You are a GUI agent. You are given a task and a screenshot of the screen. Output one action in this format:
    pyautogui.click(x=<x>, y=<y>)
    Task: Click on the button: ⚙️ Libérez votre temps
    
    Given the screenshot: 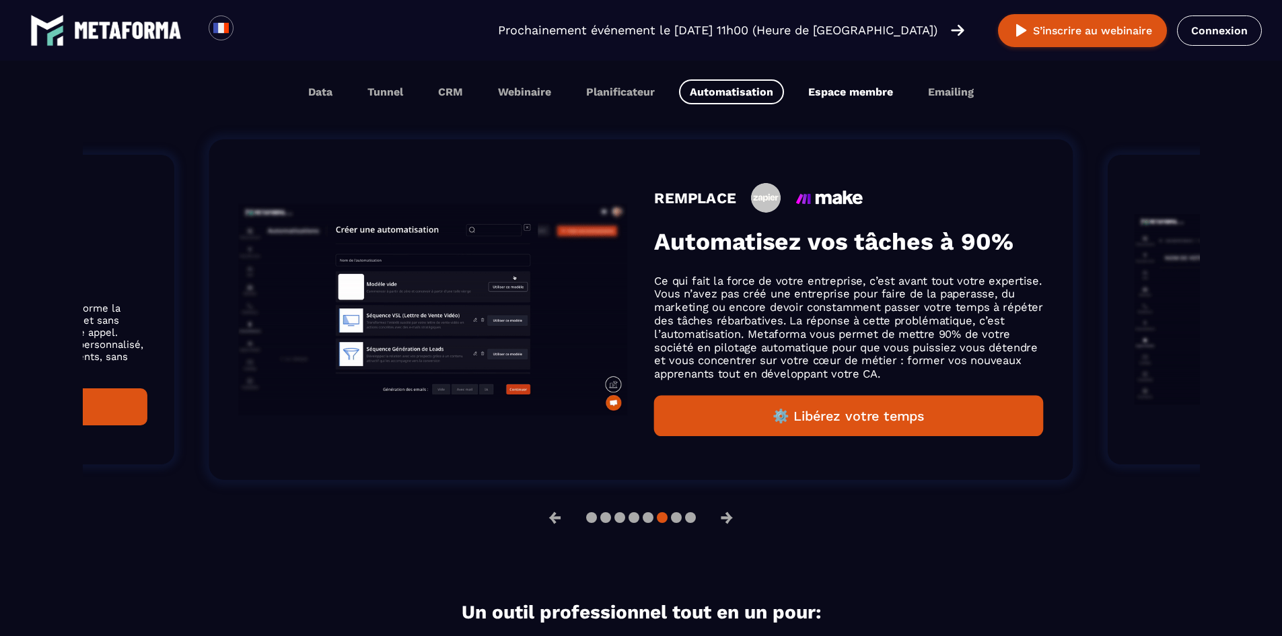 What is the action you would take?
    pyautogui.click(x=848, y=416)
    